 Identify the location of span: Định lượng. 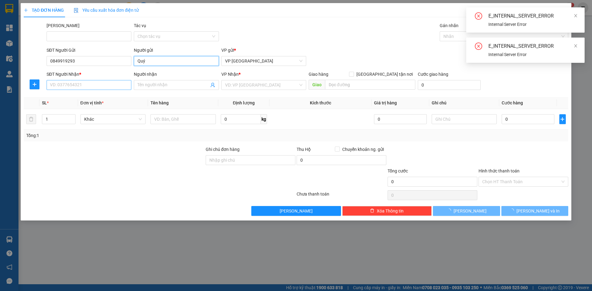
(243, 103).